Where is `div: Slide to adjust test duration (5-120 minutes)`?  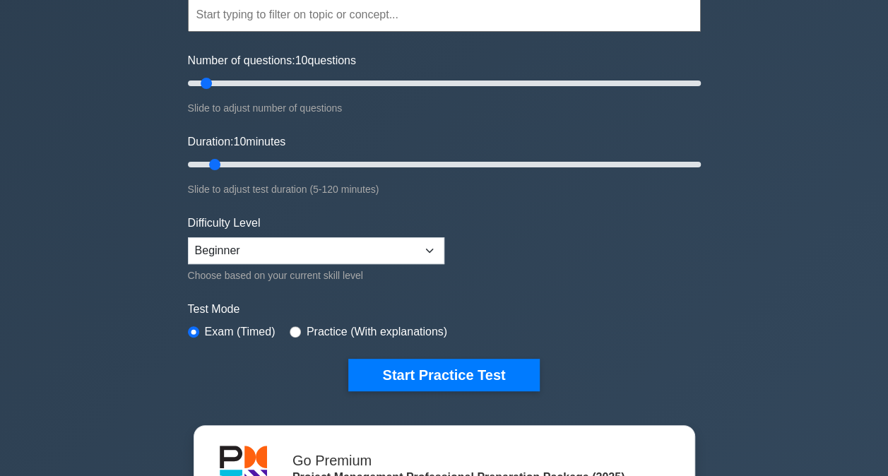 div: Slide to adjust test duration (5-120 minutes) is located at coordinates (444, 189).